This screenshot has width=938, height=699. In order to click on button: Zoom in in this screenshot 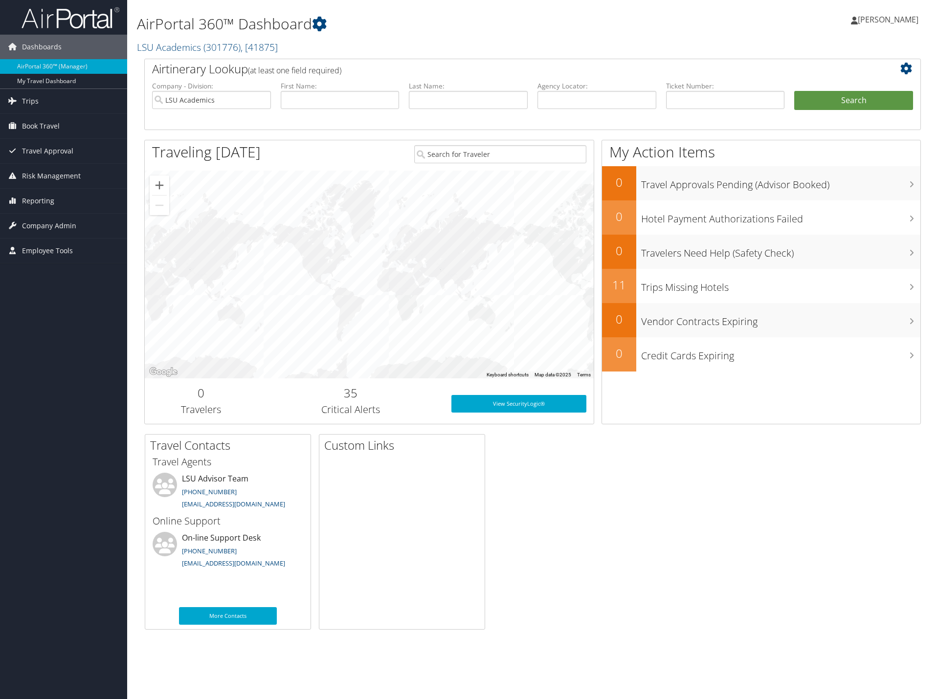, I will do `click(159, 185)`.